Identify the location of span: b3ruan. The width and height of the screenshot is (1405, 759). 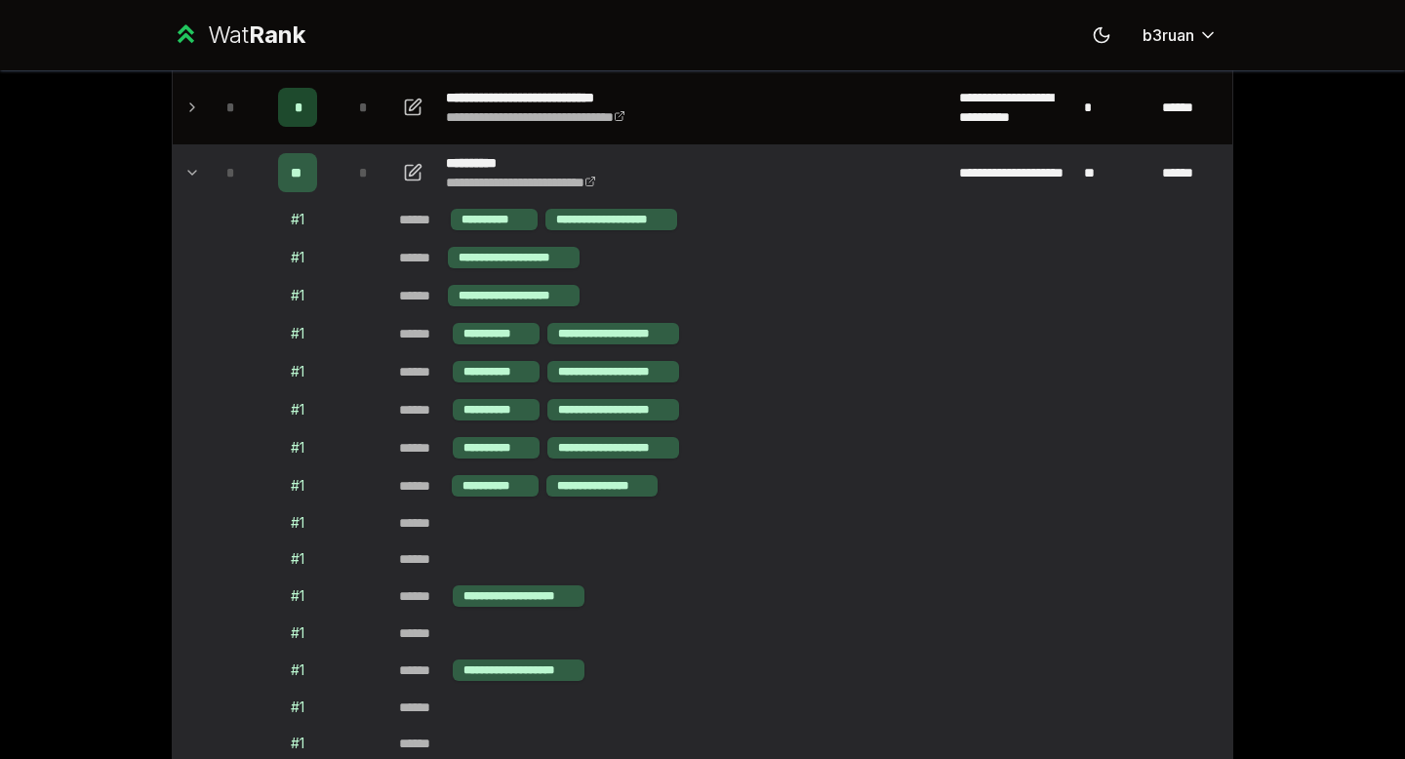
(1168, 35).